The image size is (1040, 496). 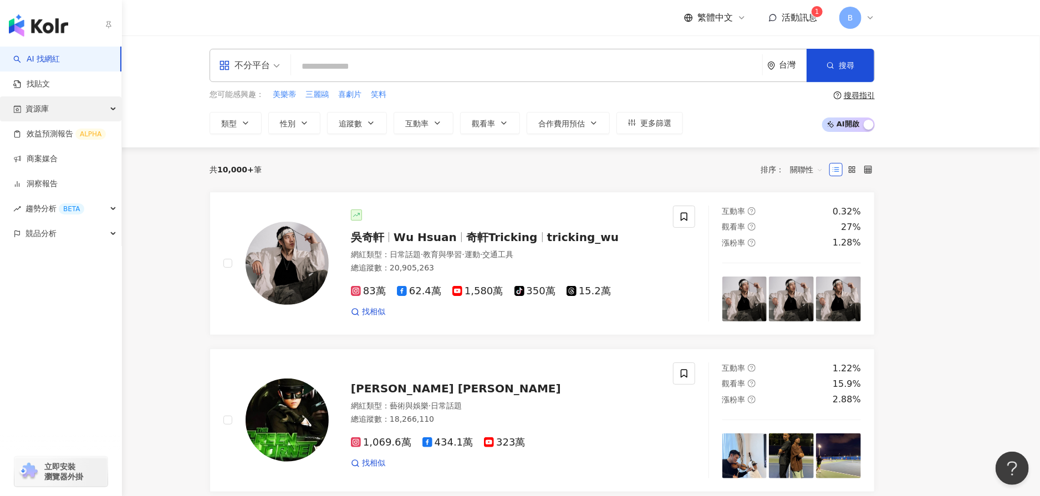 I want to click on button: 性別, so click(x=294, y=123).